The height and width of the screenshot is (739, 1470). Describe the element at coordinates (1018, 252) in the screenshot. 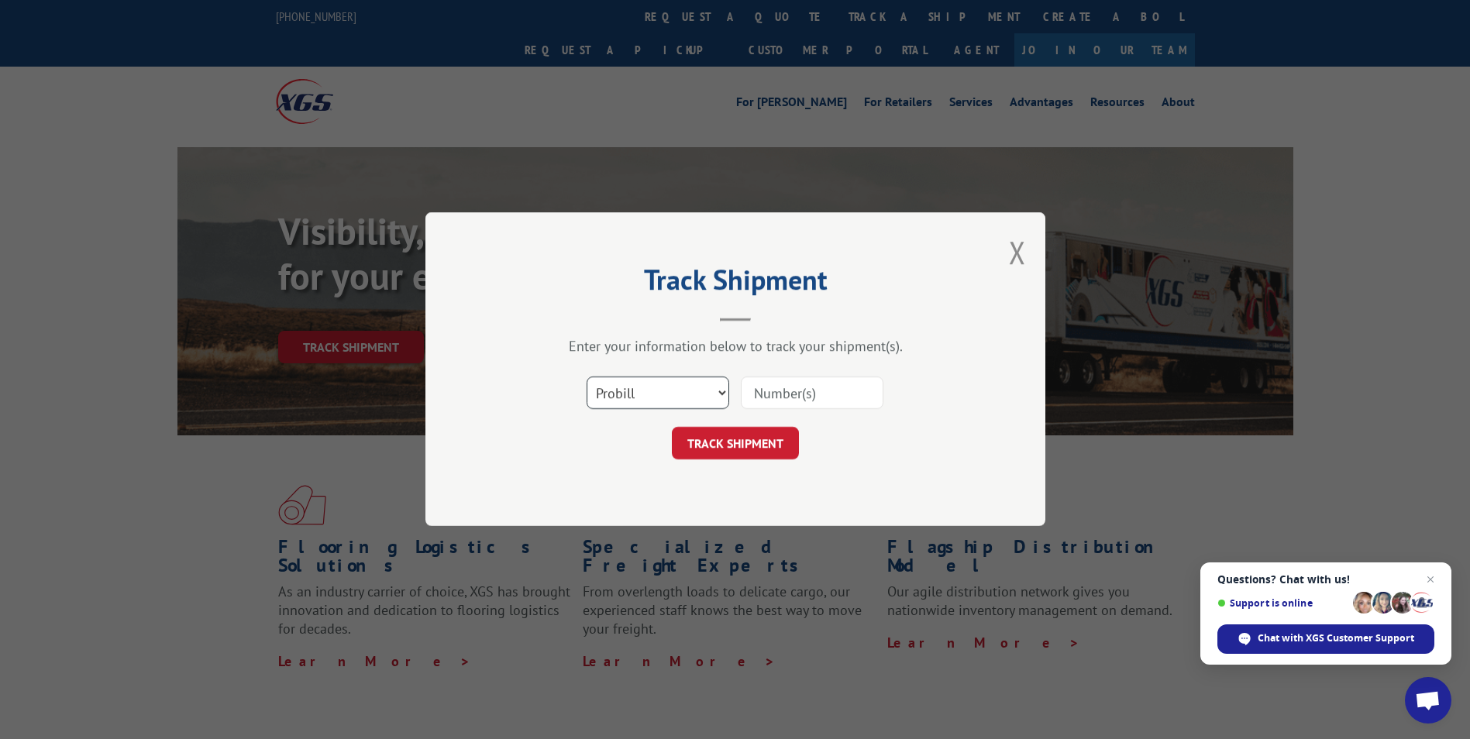

I see `button: Close modal` at that location.